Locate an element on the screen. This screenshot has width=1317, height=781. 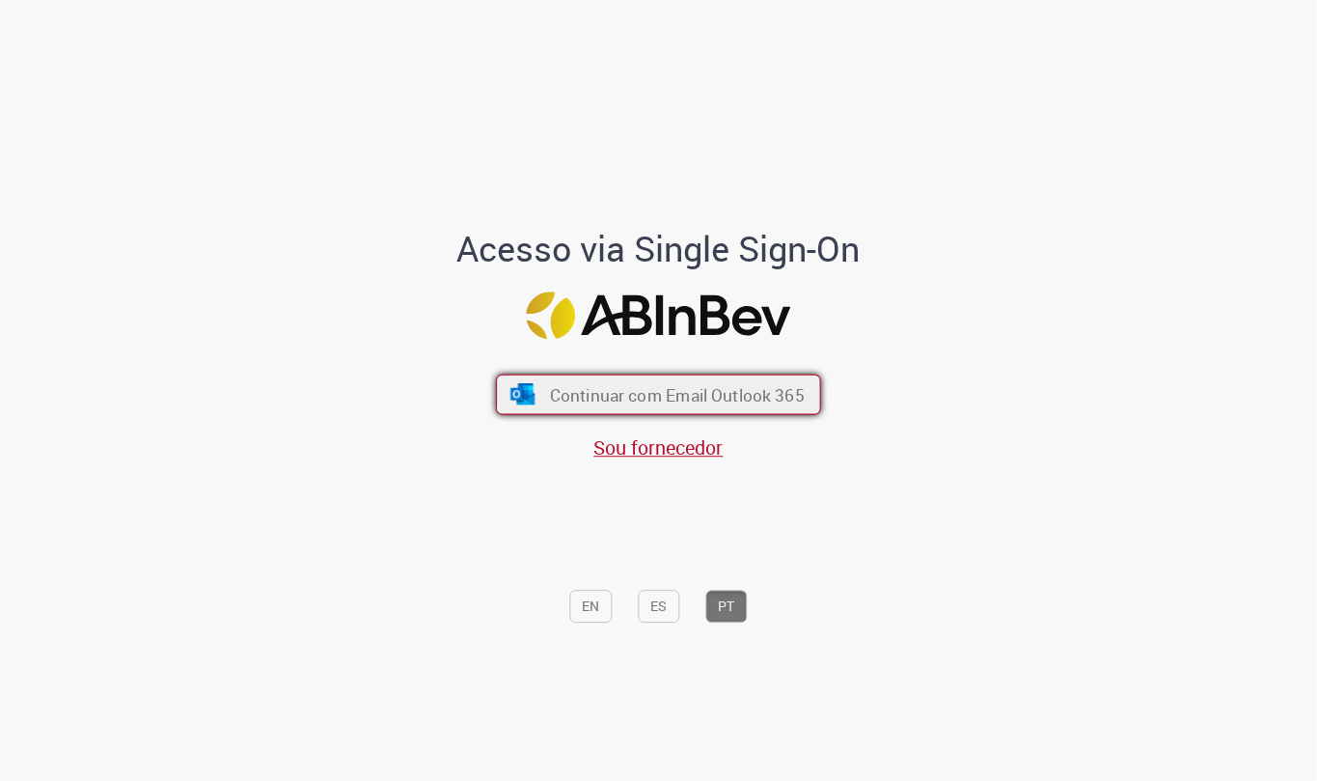
button: PT is located at coordinates (727, 606).